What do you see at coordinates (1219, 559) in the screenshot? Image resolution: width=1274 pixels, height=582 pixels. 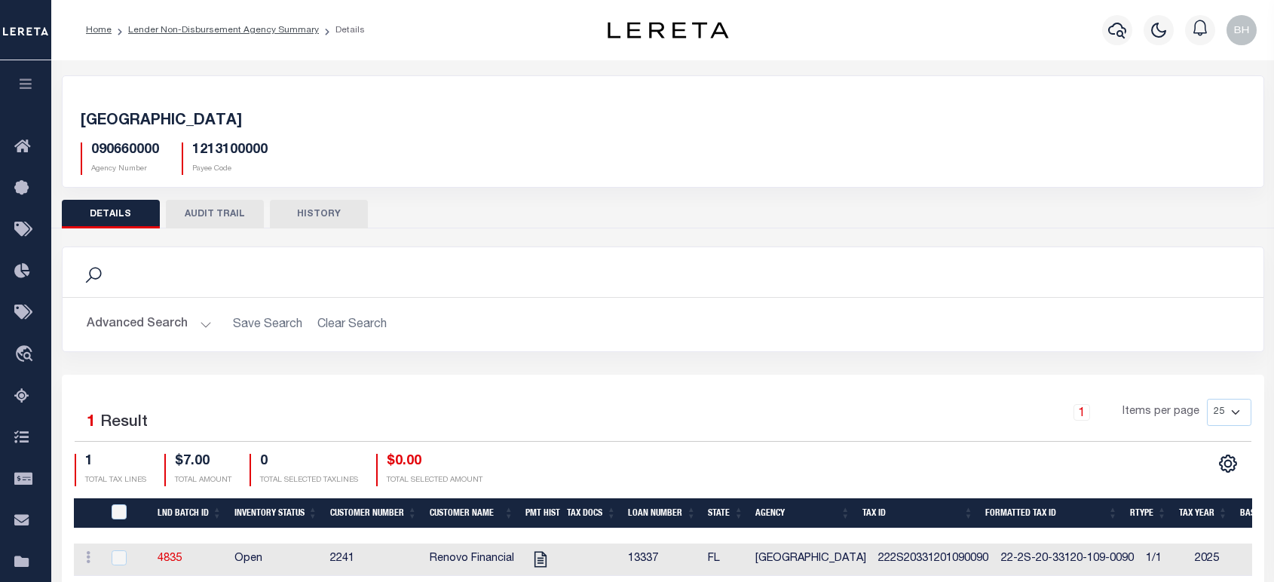 I see `td: 2025` at bounding box center [1219, 559].